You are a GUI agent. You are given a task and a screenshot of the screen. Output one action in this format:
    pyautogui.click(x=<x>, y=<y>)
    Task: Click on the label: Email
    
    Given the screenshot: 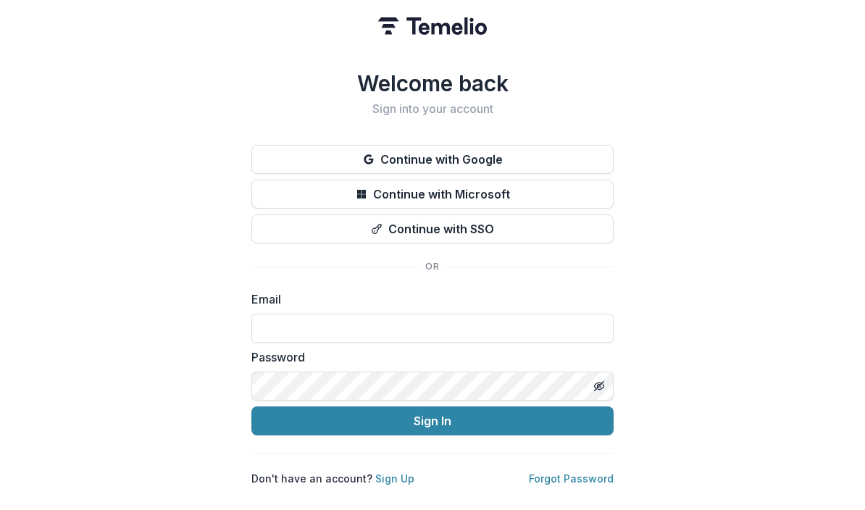 What is the action you would take?
    pyautogui.click(x=428, y=299)
    